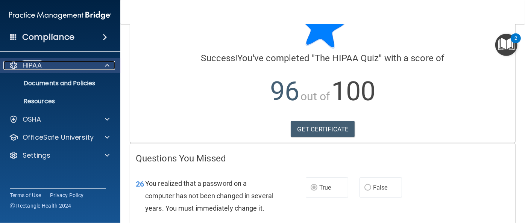 This screenshot has width=525, height=223. What do you see at coordinates (58, 138) in the screenshot?
I see `p: OfficeSafe University` at bounding box center [58, 138].